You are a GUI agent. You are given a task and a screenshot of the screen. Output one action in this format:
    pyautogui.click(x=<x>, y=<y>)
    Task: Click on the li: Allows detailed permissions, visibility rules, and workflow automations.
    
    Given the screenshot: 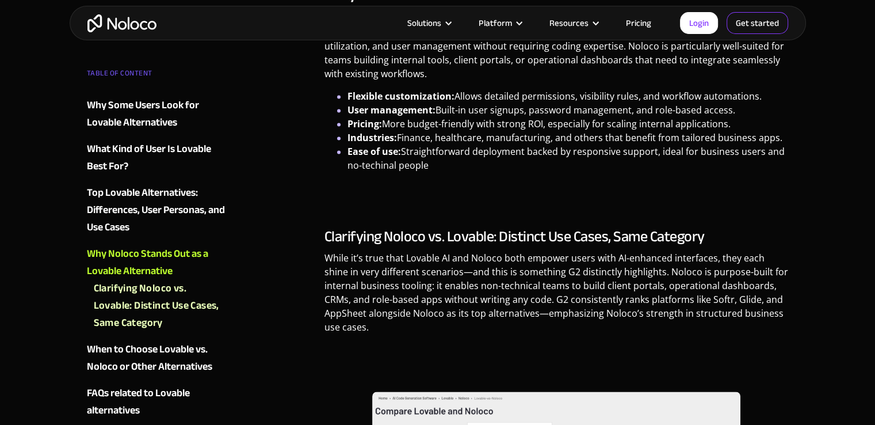 What is the action you would take?
    pyautogui.click(x=568, y=96)
    